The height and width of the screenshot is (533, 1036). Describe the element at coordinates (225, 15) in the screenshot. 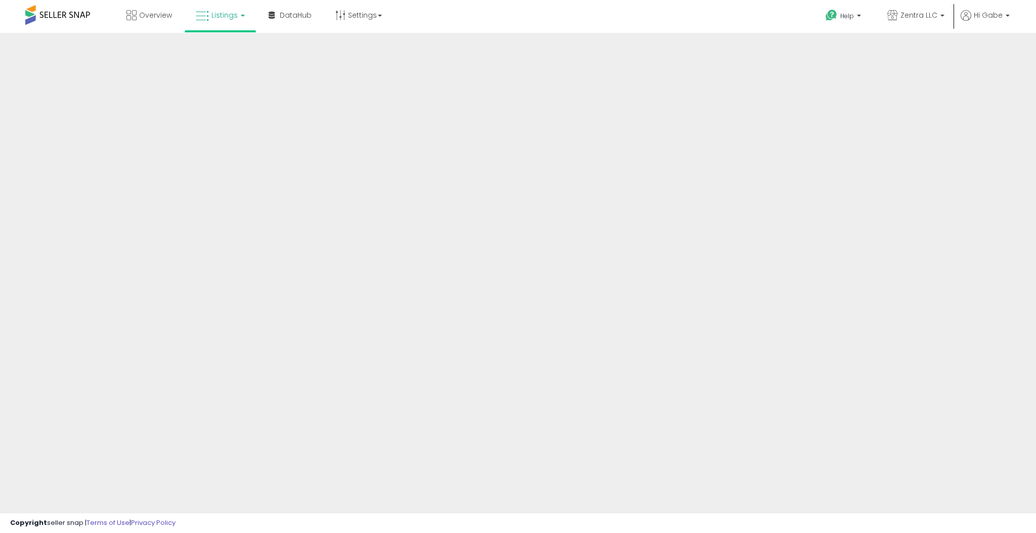

I see `span: Listings` at that location.